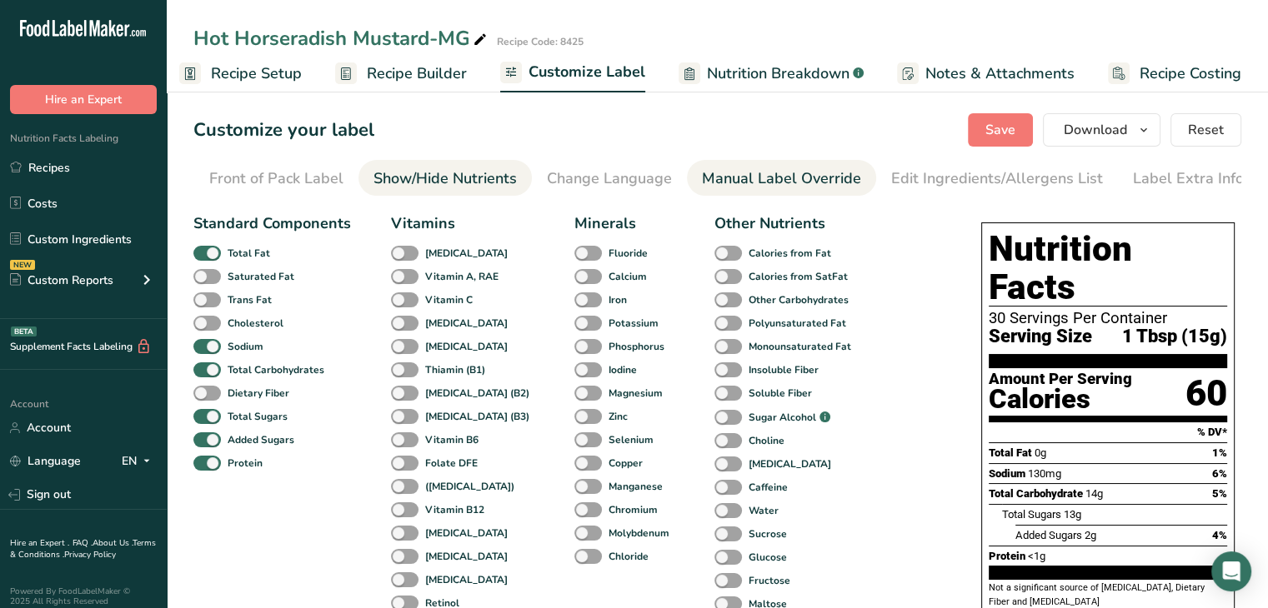 The image size is (1268, 608). Describe the element at coordinates (783, 370) in the screenshot. I see `b: Insoluble Fiber` at that location.